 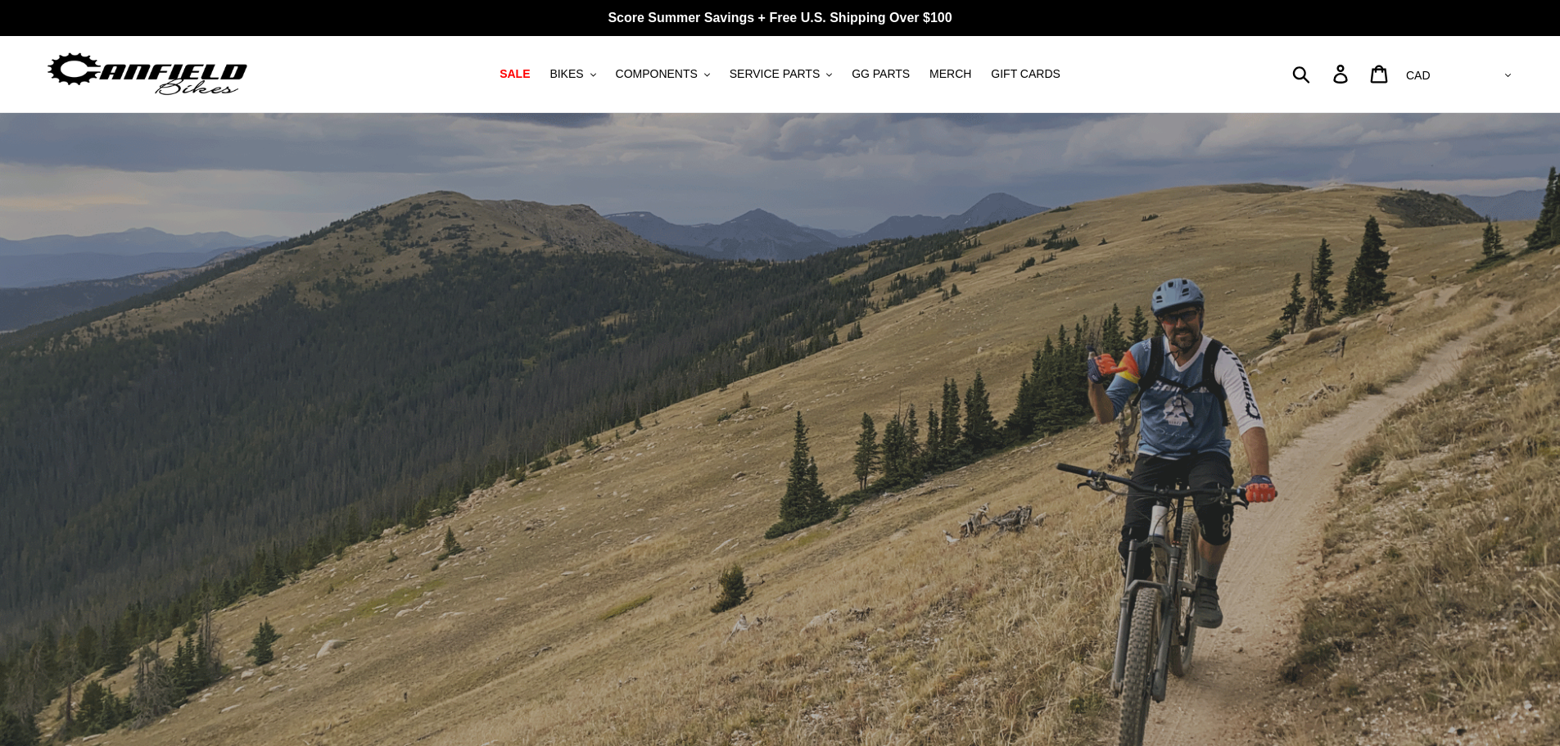 I want to click on button: BIKES, so click(x=572, y=74).